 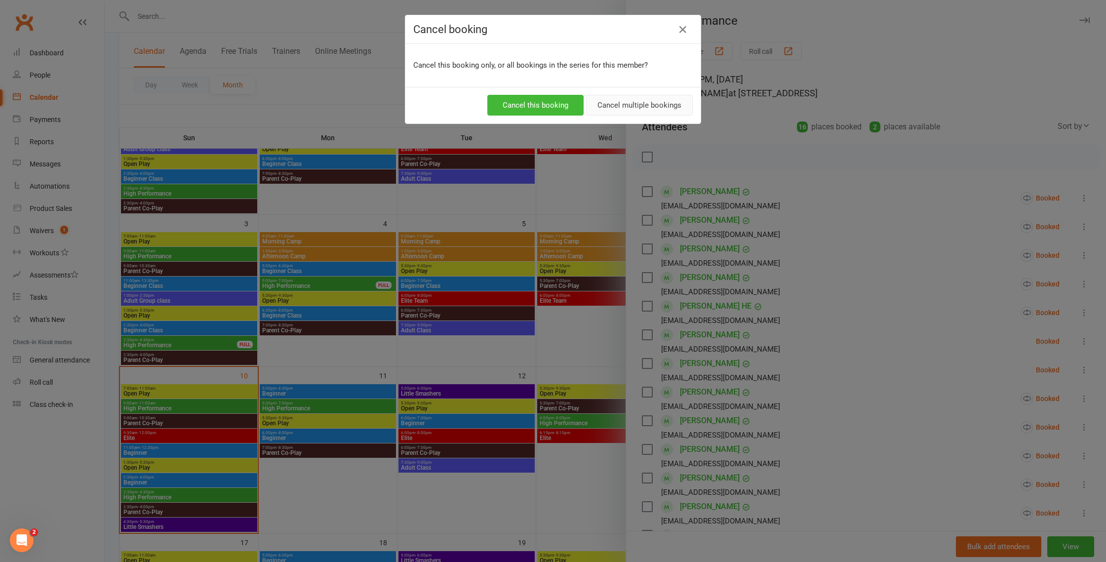 I want to click on h4: Cancel booking, so click(x=553, y=29).